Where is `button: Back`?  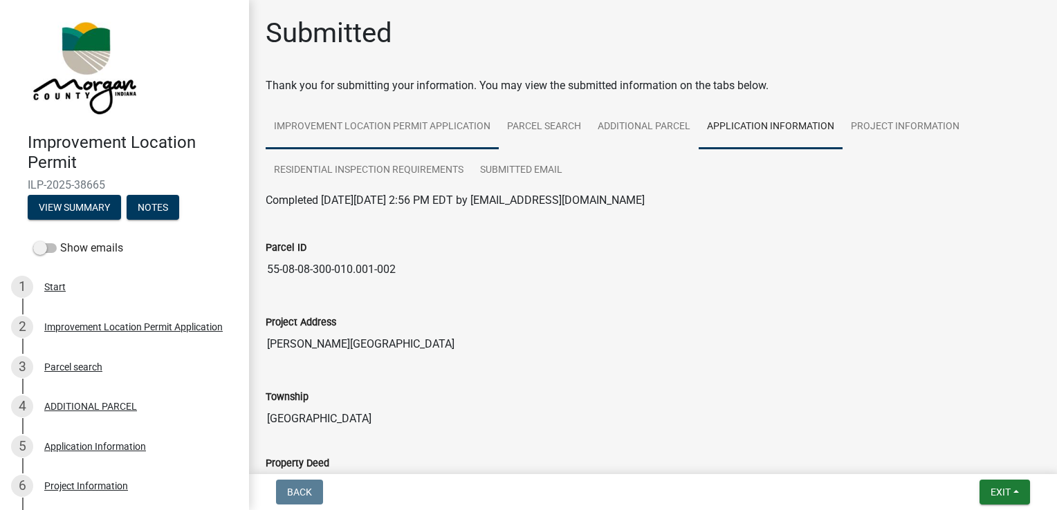 button: Back is located at coordinates (299, 492).